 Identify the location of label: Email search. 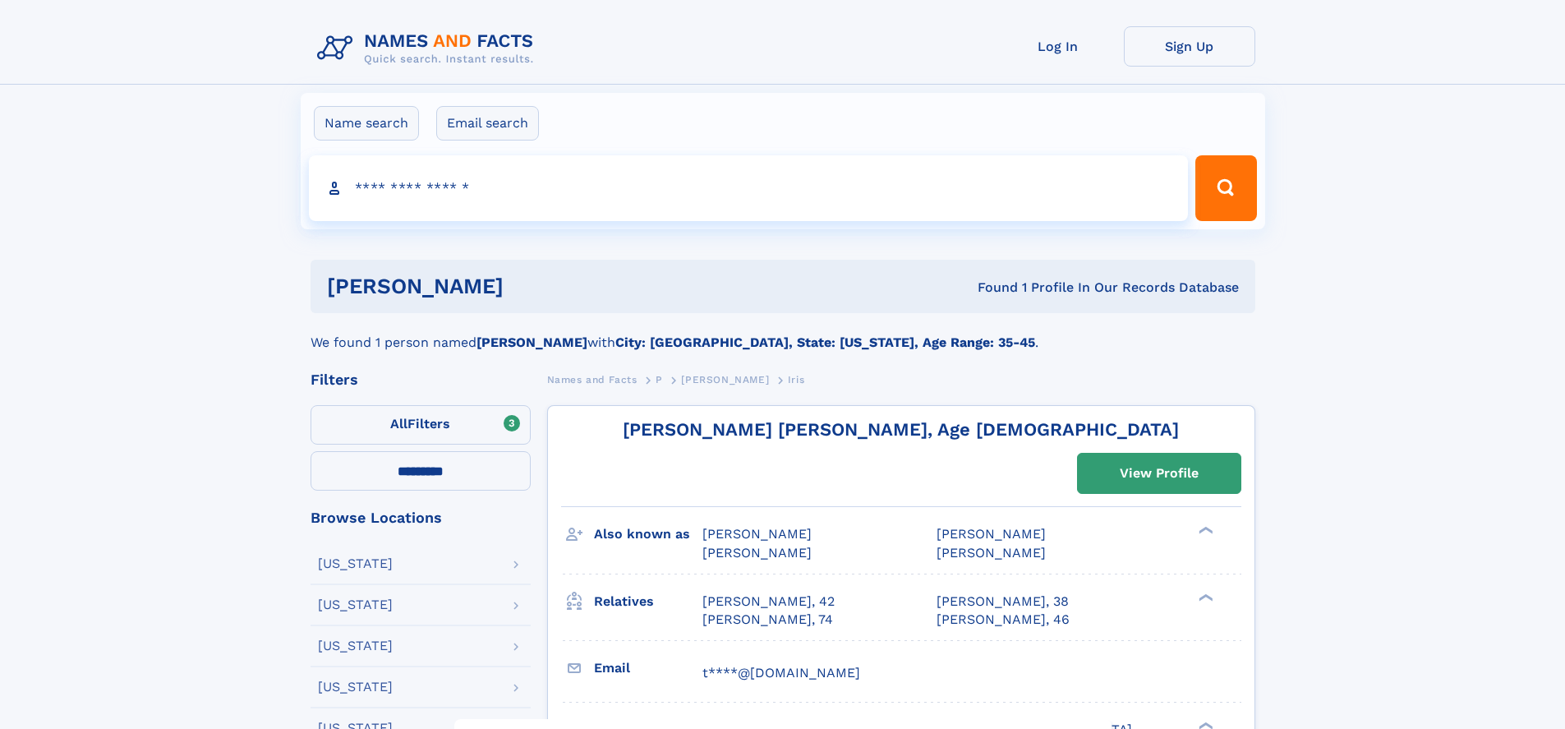
(487, 123).